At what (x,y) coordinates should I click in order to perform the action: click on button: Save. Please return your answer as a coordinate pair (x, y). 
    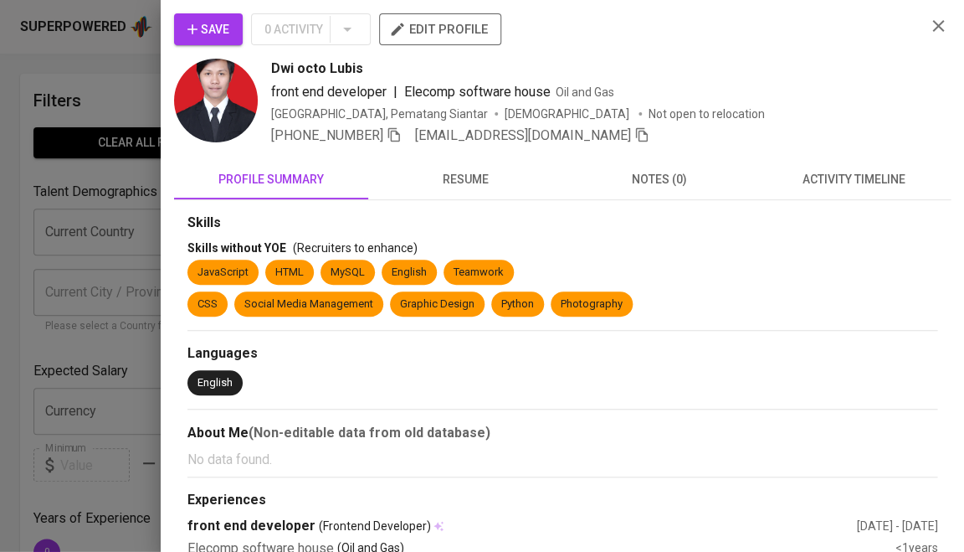
    Looking at the image, I should click on (208, 29).